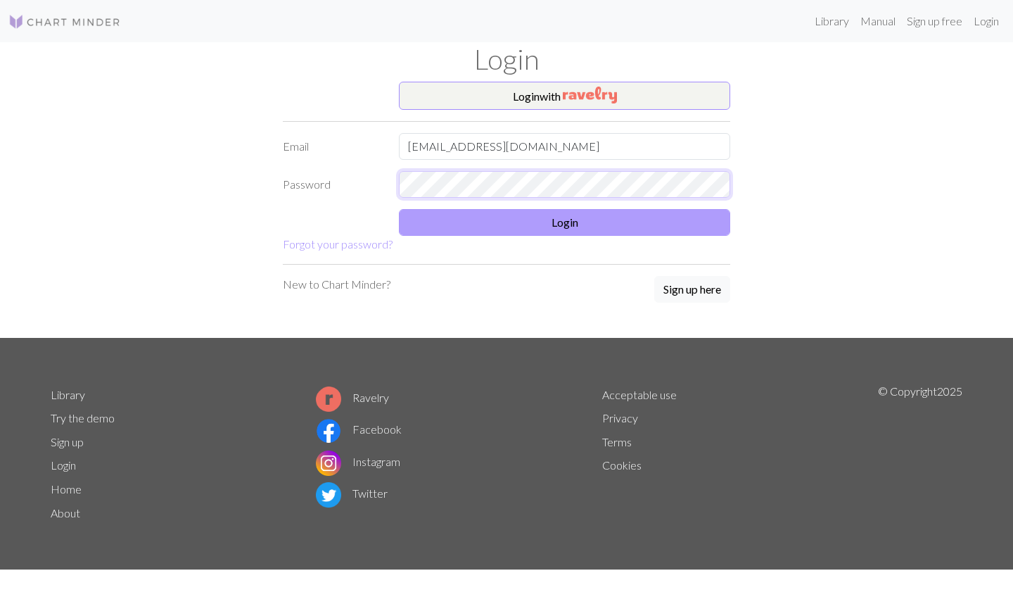  Describe the element at coordinates (564, 222) in the screenshot. I see `button: Login` at that location.